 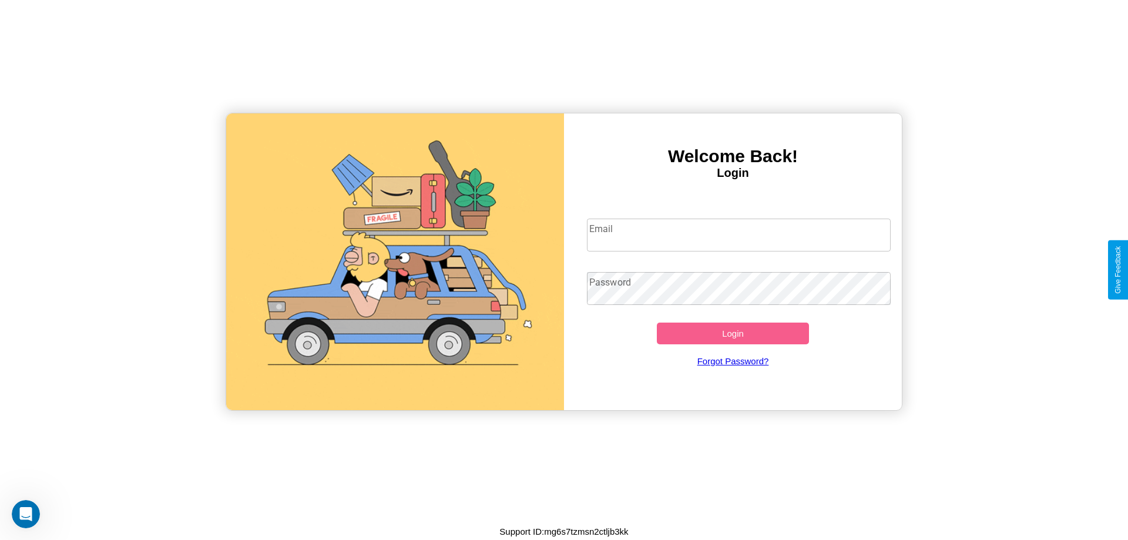 What do you see at coordinates (732, 156) in the screenshot?
I see `h3: Welcome Back!` at bounding box center [732, 156].